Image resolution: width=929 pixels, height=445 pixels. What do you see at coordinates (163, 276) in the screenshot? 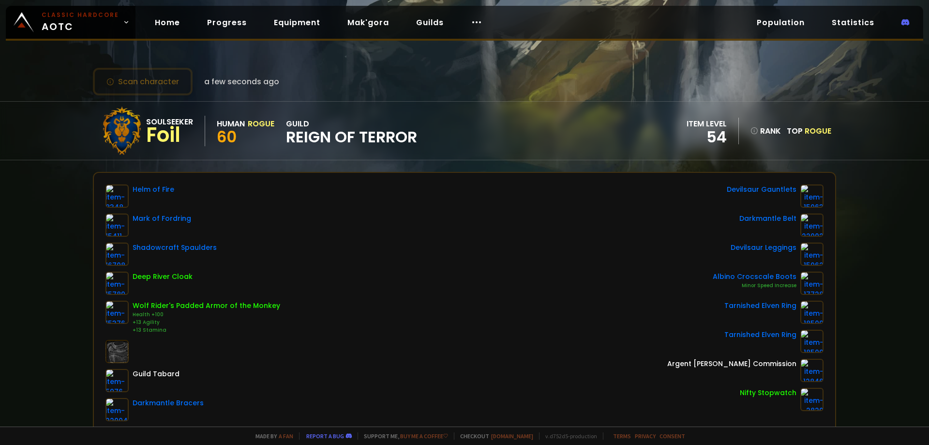
I see `div: Deep River Cloak` at bounding box center [163, 276].